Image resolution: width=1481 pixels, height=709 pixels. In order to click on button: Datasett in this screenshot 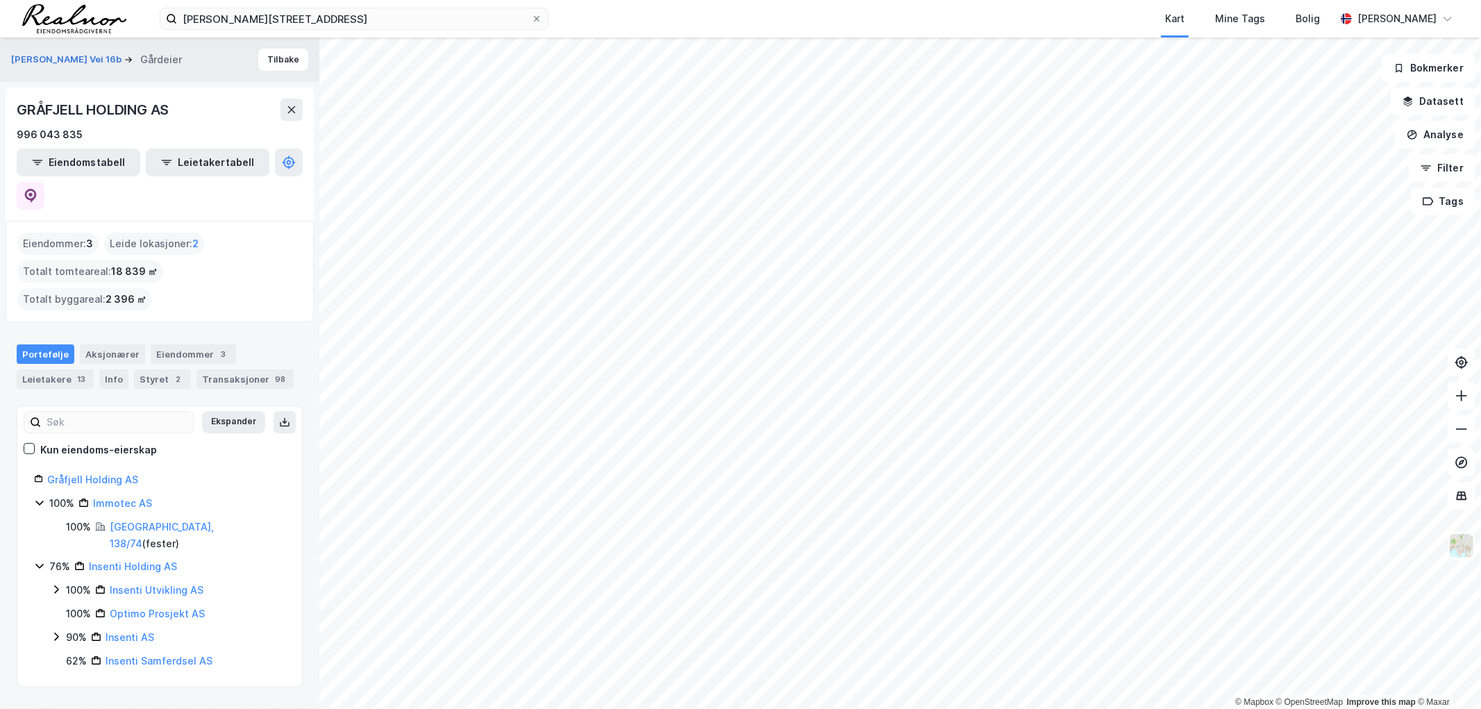, I will do `click(1433, 101)`.